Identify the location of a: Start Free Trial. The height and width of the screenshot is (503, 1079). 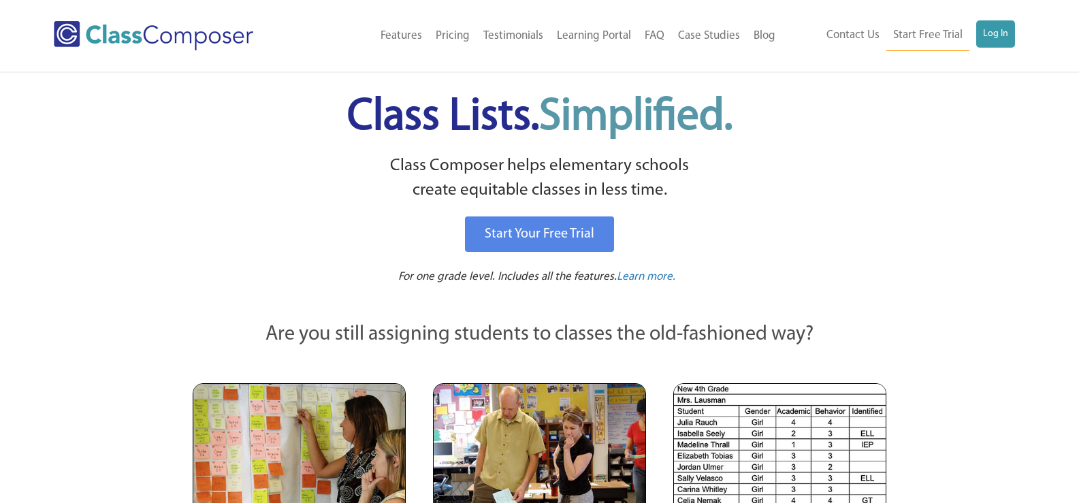
(928, 35).